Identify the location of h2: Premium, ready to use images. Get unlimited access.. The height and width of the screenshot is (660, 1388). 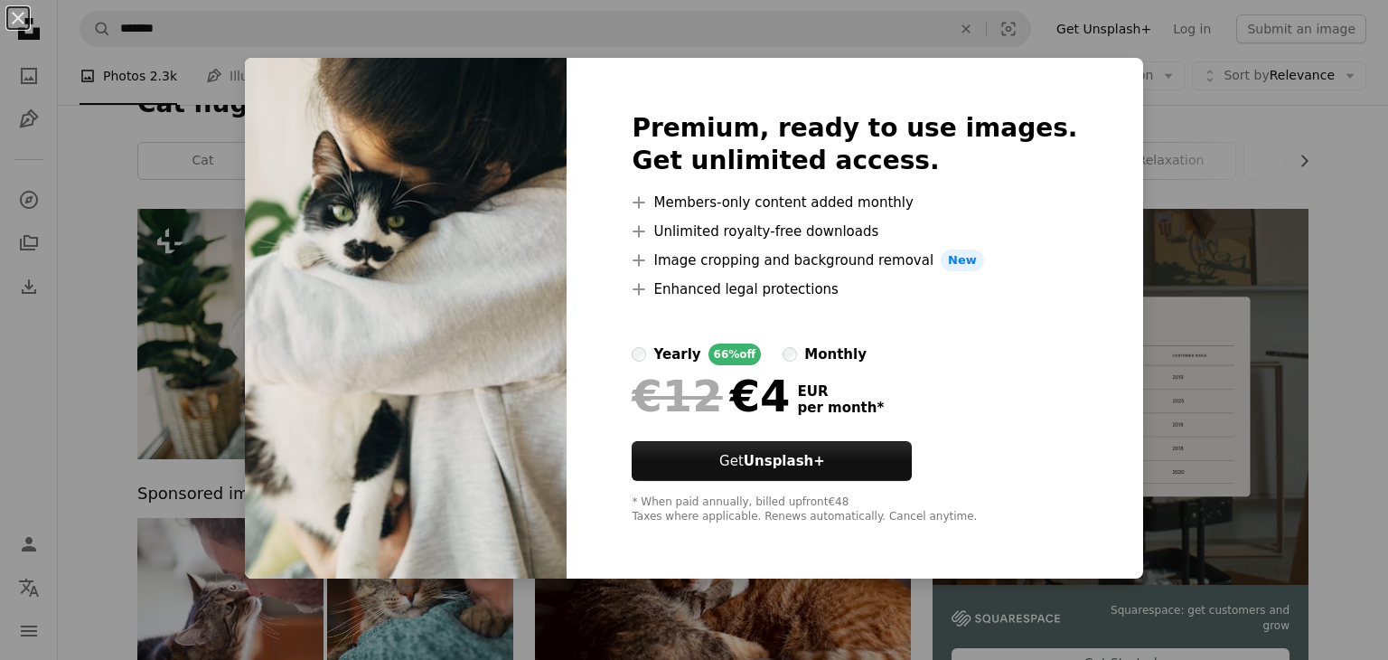
(854, 145).